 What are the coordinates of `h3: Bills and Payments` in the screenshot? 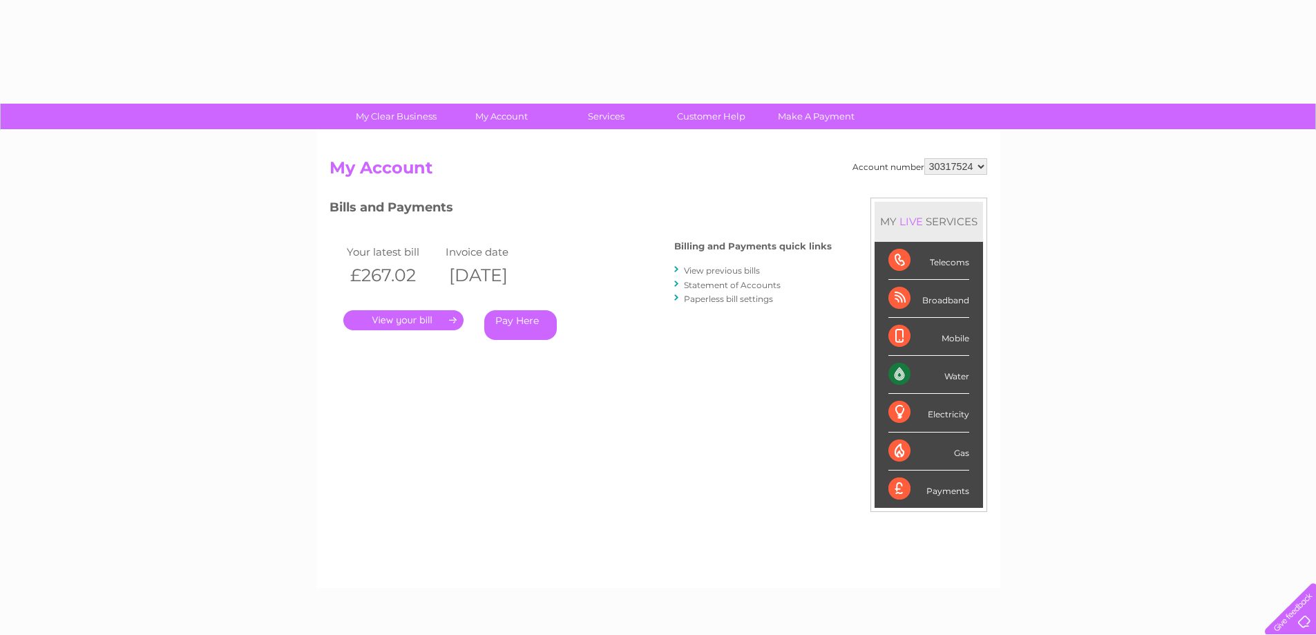 It's located at (580, 209).